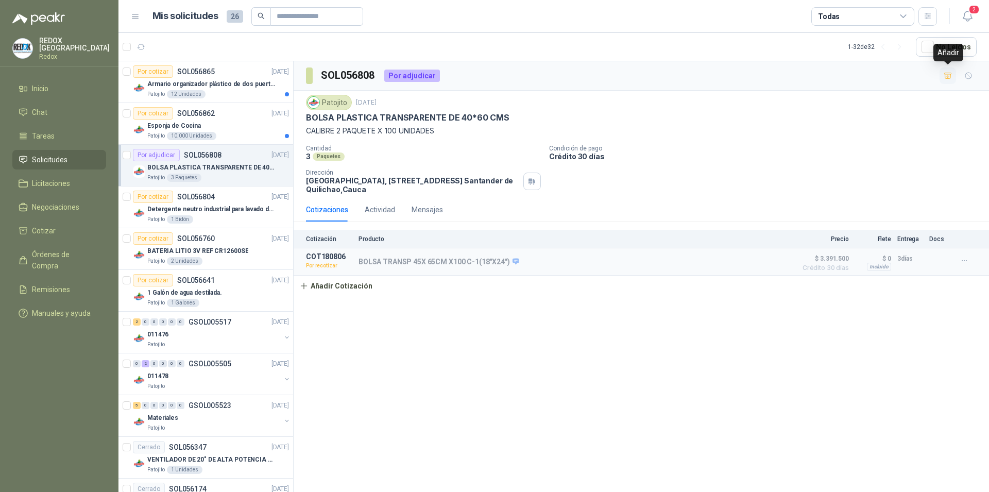 This screenshot has height=492, width=989. What do you see at coordinates (823, 239) in the screenshot?
I see `p: Precio` at bounding box center [823, 239].